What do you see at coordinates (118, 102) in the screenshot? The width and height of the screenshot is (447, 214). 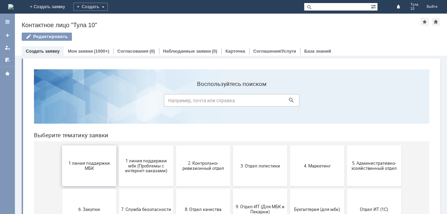 I see `button: 1 линия поддержки мбк (Проблемы с интернет-заказами)` at bounding box center [118, 102].